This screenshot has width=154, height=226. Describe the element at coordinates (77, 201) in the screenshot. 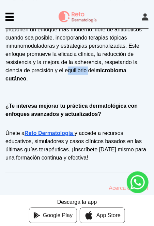

I see `div: Descarga la app` at that location.